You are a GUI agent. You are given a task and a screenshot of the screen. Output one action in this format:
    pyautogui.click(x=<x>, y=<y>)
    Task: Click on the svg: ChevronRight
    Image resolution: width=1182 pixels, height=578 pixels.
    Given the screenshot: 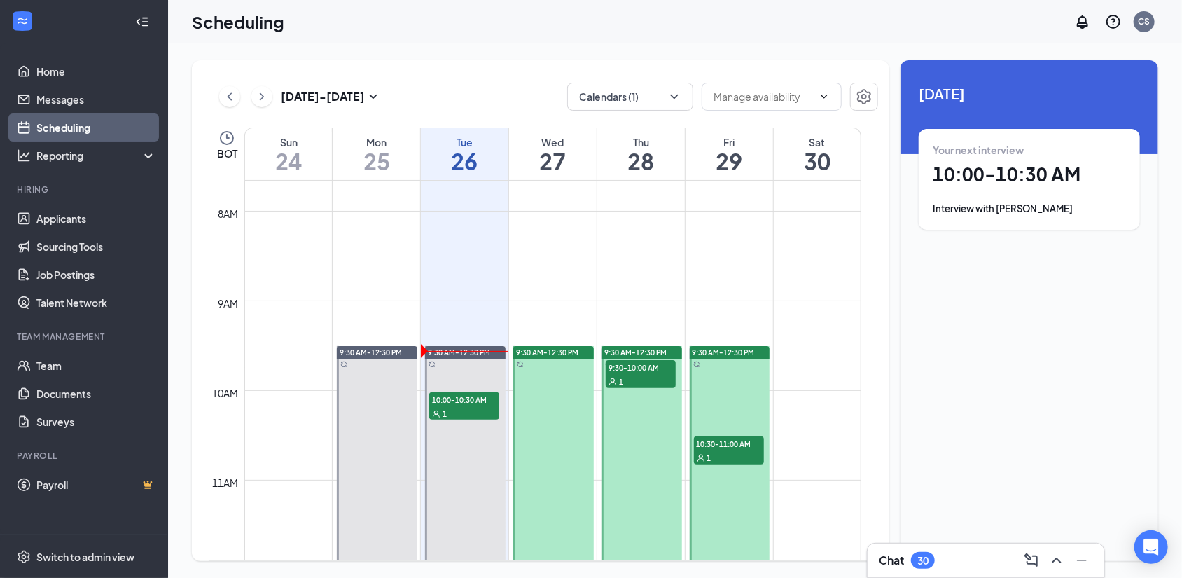 What is the action you would take?
    pyautogui.click(x=262, y=97)
    